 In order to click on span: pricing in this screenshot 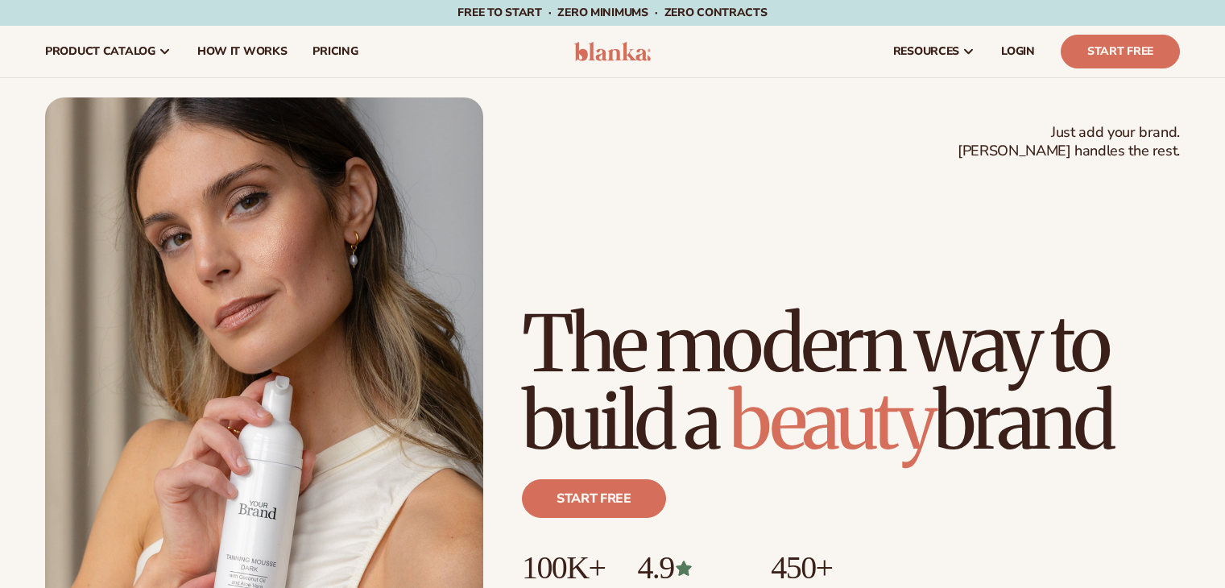, I will do `click(335, 52)`.